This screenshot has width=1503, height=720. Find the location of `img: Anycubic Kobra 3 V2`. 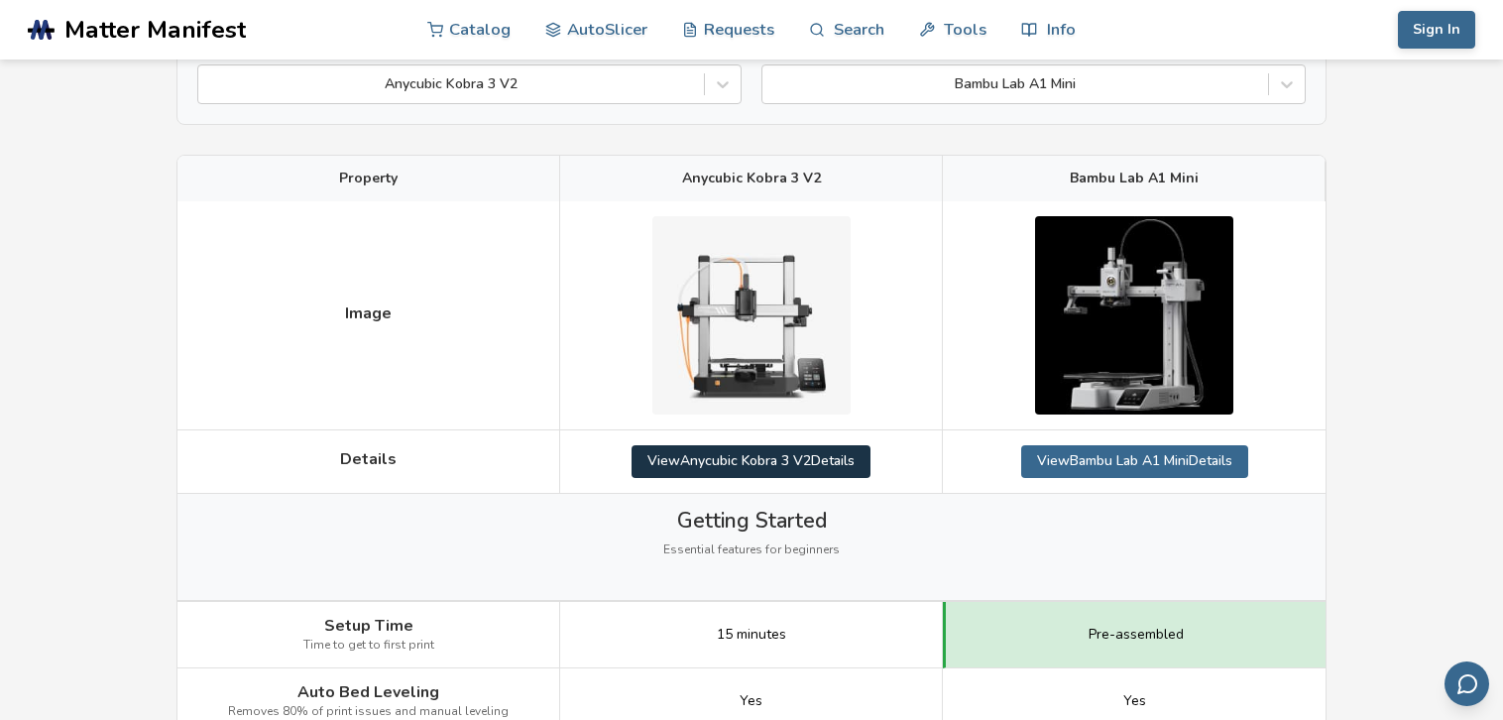

img: Anycubic Kobra 3 V2 is located at coordinates (752, 315).